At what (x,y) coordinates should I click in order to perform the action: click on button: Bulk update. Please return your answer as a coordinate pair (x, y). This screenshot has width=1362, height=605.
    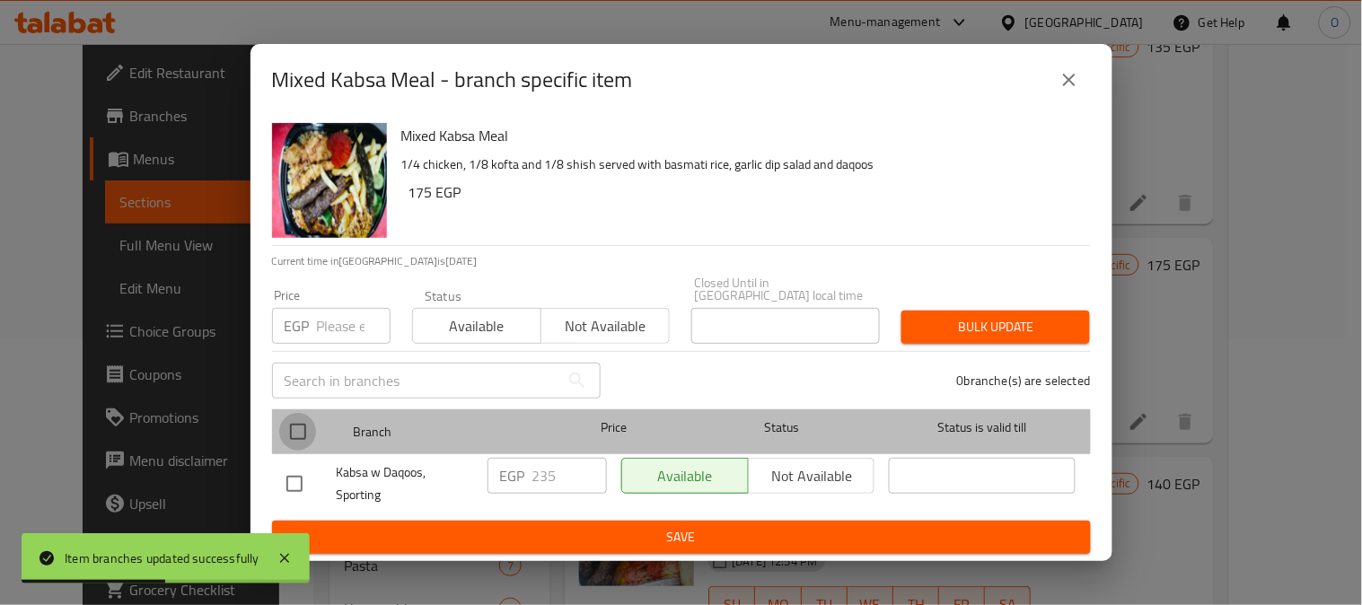
    Looking at the image, I should click on (996, 327).